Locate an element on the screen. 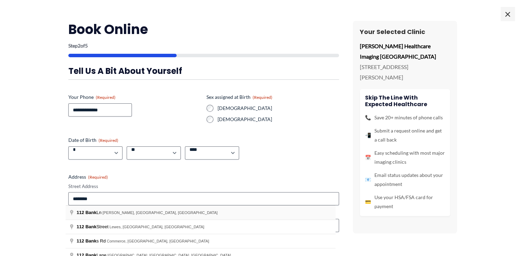  li: Use your HSA/FSA card for payment is located at coordinates (405, 202).